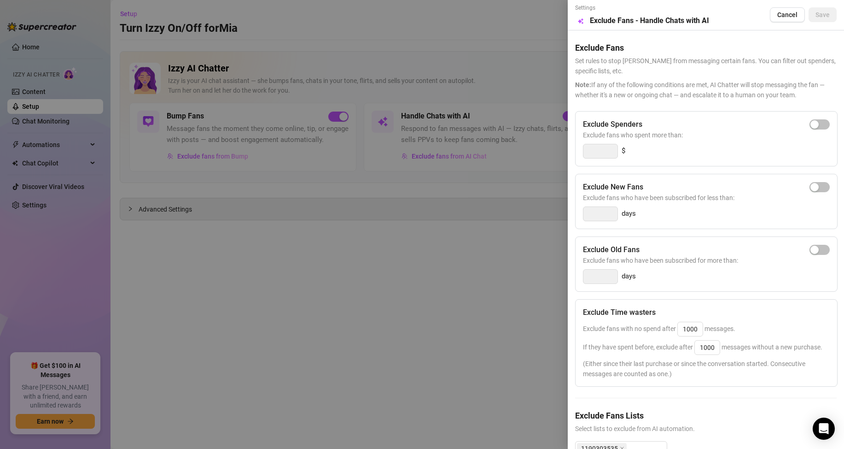 The height and width of the screenshot is (449, 844). I want to click on span: Exclude fans with no spend after messages., so click(659, 328).